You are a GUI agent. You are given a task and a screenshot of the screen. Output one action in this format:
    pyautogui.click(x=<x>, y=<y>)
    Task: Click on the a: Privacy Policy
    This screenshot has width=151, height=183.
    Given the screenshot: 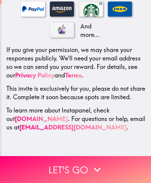 What is the action you would take?
    pyautogui.click(x=35, y=75)
    